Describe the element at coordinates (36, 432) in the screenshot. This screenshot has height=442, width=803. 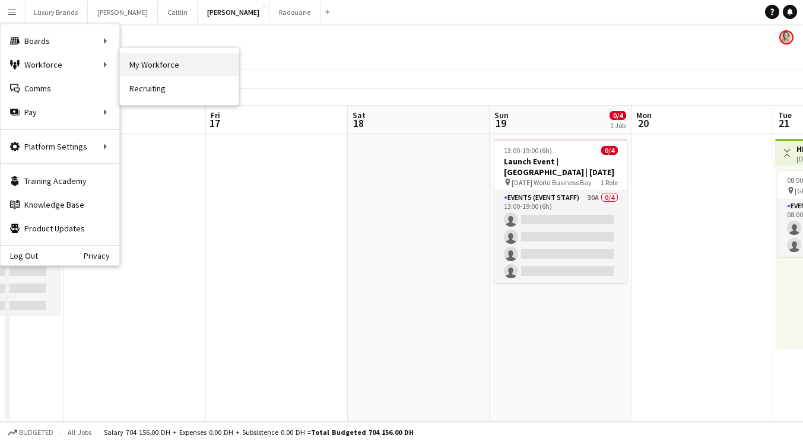
I see `span: Budgeted` at that location.